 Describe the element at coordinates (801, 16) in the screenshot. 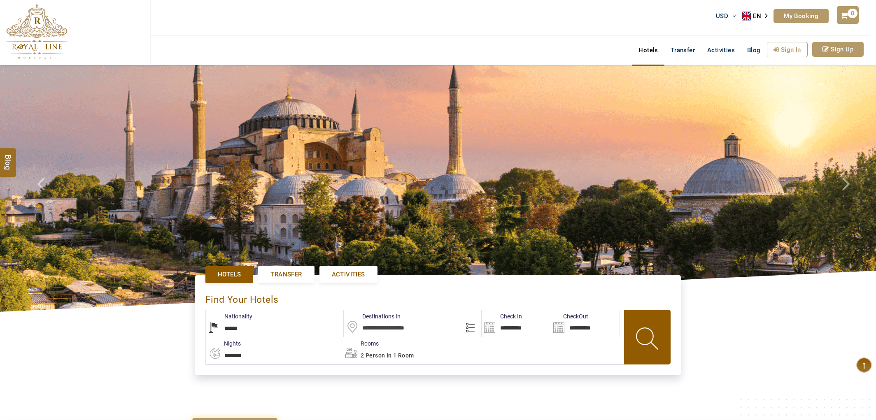

I see `a: My Booking` at that location.